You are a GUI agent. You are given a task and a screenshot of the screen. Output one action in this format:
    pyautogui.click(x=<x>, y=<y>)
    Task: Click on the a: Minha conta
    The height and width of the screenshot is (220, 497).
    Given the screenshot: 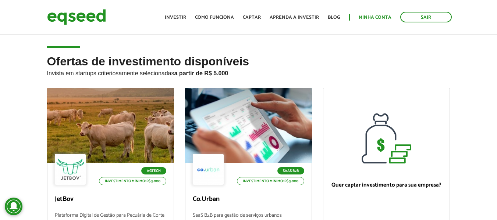 What is the action you would take?
    pyautogui.click(x=375, y=17)
    